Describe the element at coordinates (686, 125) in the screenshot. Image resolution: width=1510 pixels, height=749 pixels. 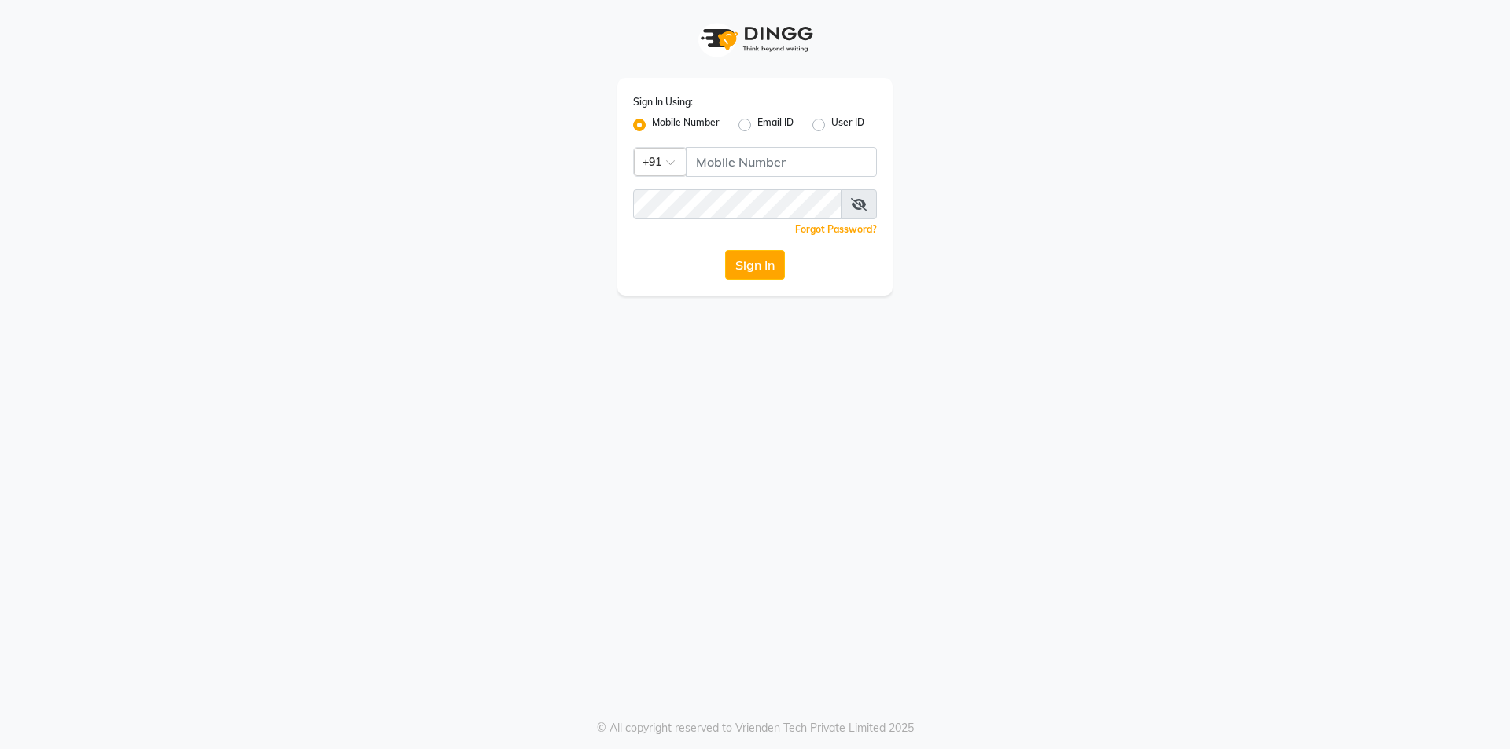
I see `label: Mobile Number` at that location.